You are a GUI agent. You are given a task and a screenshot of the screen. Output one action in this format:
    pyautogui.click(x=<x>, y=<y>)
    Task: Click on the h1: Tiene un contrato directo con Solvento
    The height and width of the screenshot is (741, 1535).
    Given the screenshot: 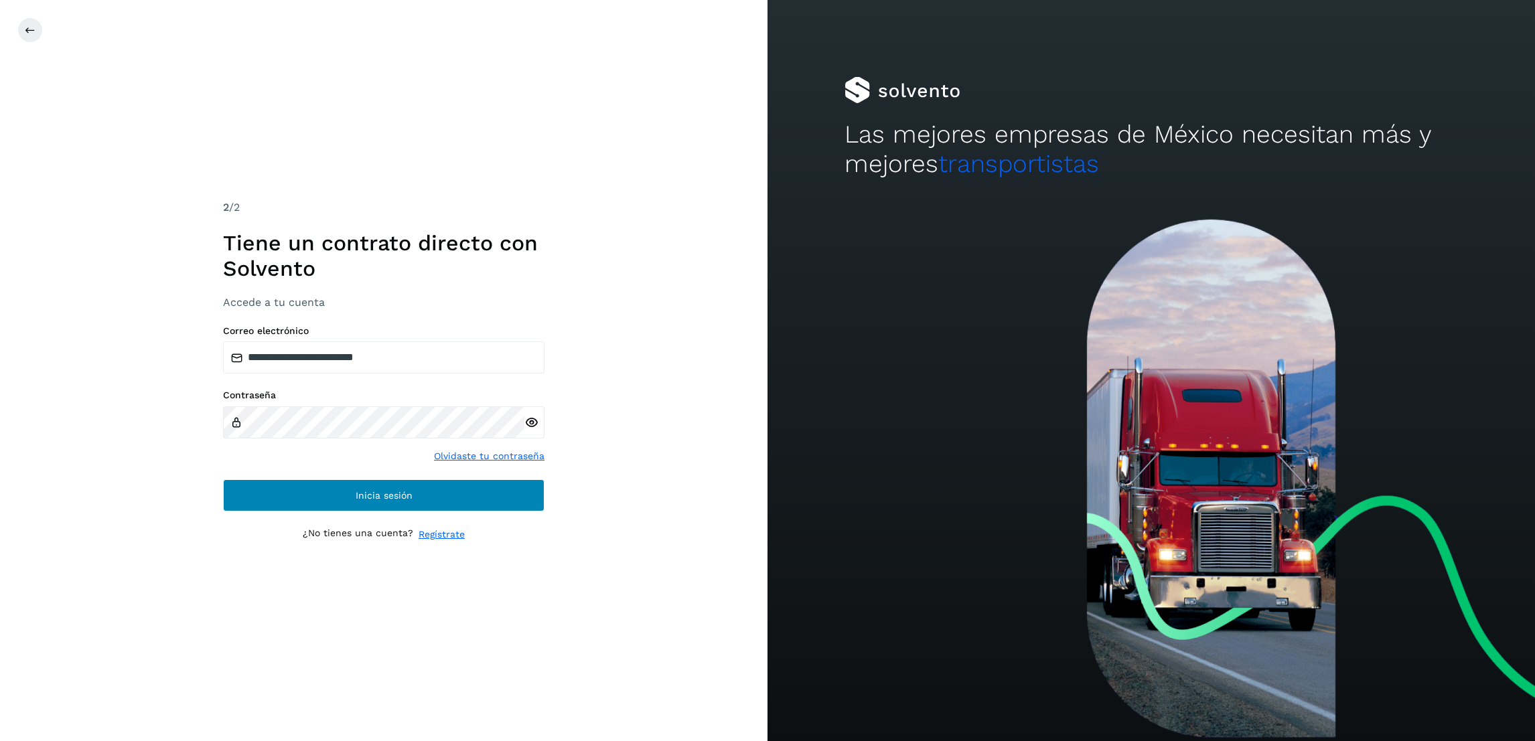 What is the action you would take?
    pyautogui.click(x=384, y=256)
    